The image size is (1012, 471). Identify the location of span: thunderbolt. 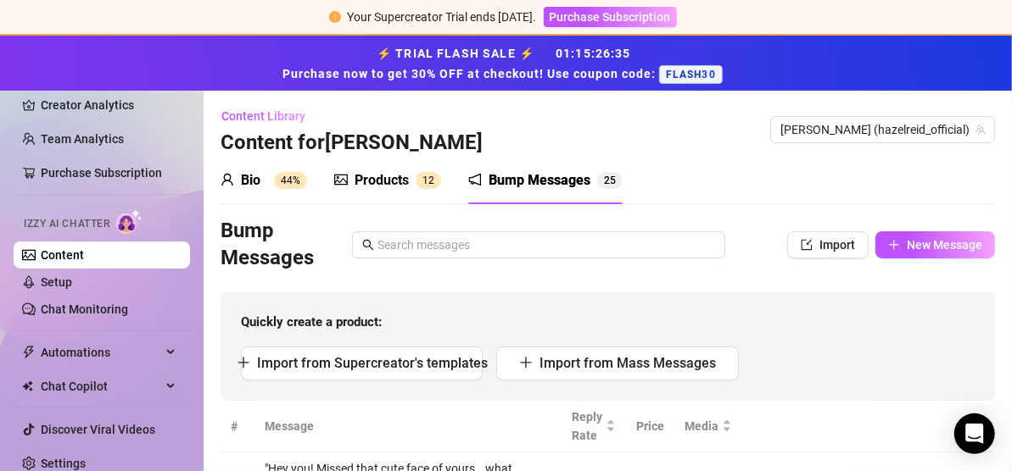
(29, 353).